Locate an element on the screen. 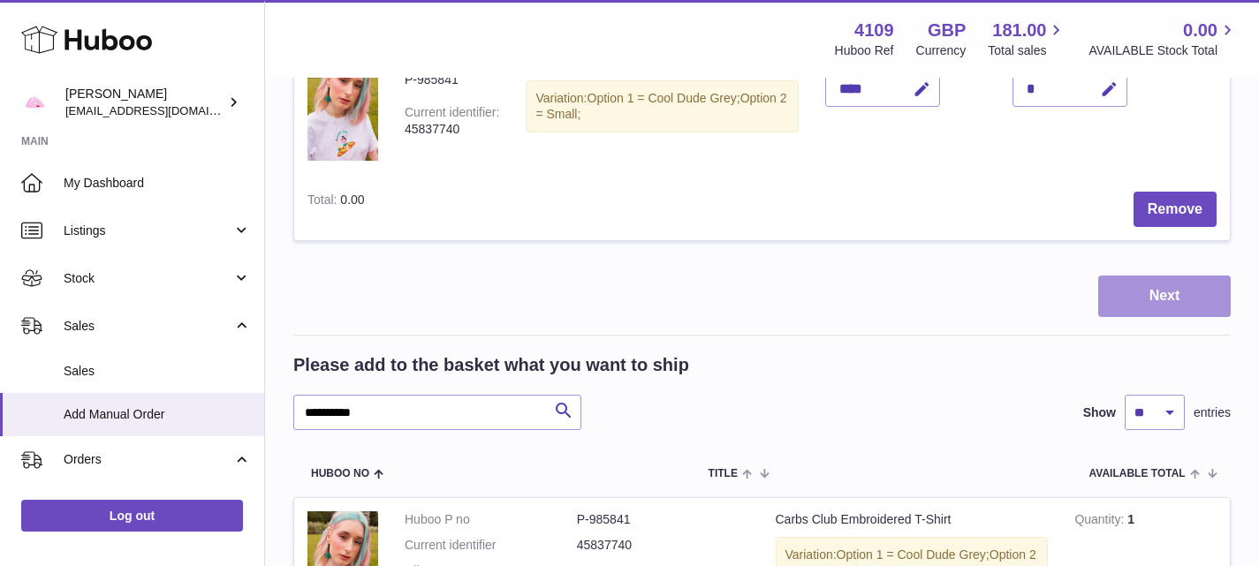 This screenshot has width=1259, height=566. strong: GBP is located at coordinates (946, 30).